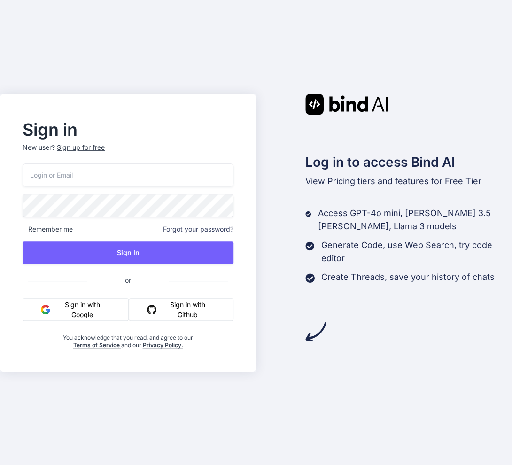 The height and width of the screenshot is (465, 512). What do you see at coordinates (128, 339) in the screenshot?
I see `div: You acknowledge that you read, and agree to our and our` at bounding box center [128, 339].